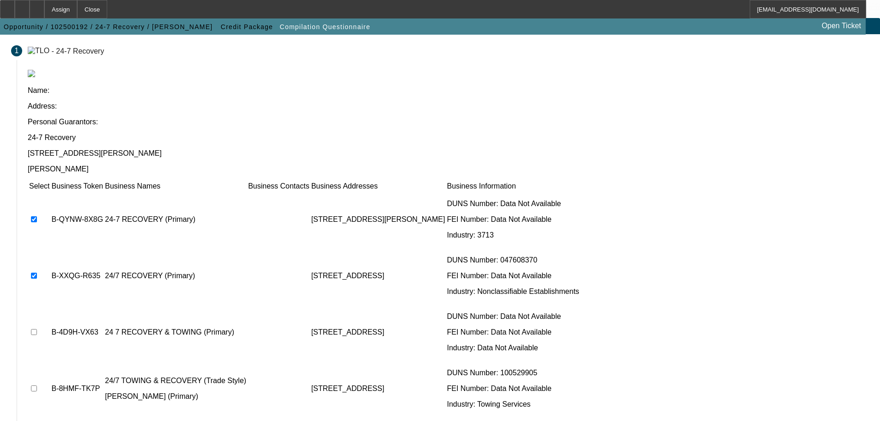 The height and width of the screenshot is (421, 880). I want to click on td: Business Names, so click(176, 186).